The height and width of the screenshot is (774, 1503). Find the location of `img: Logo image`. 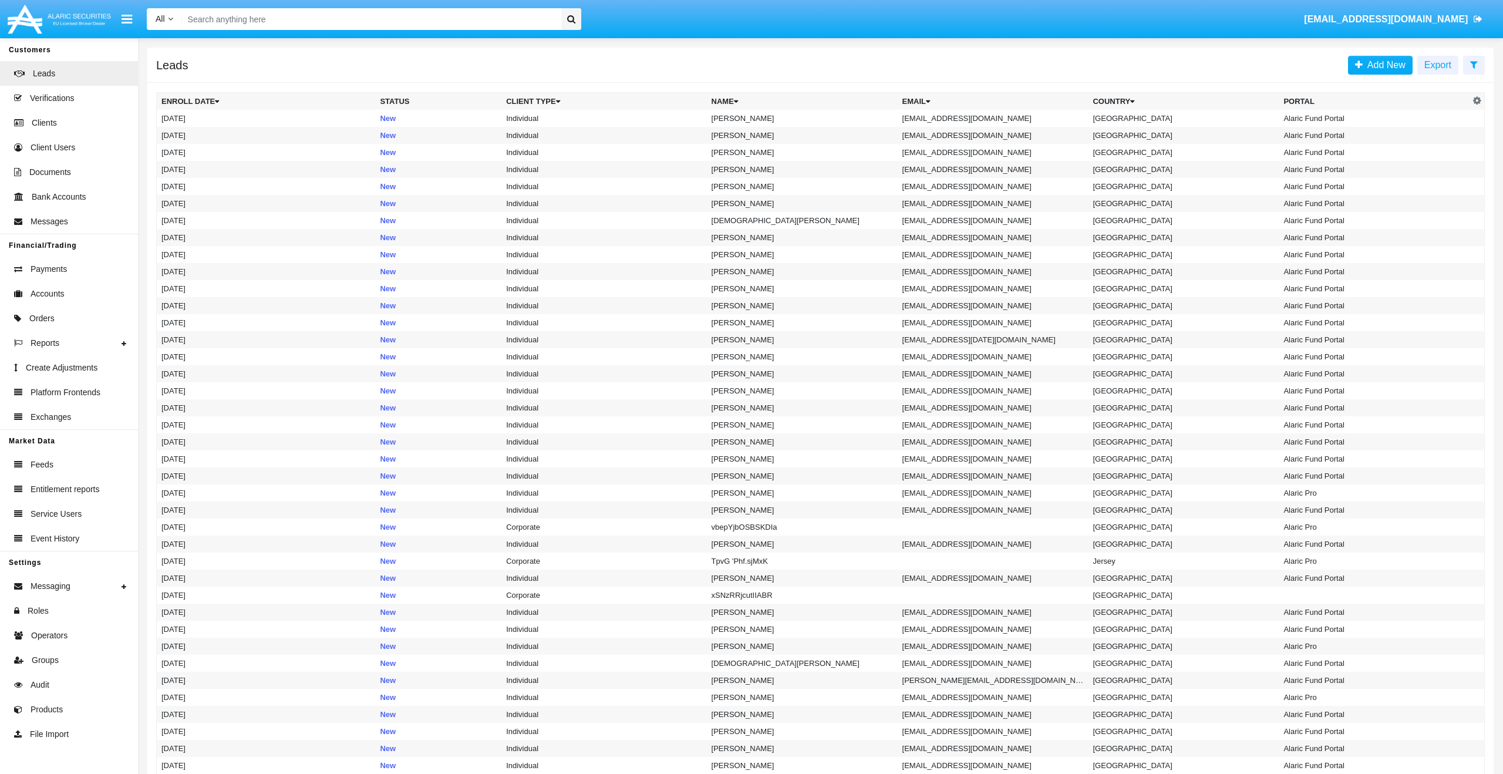

img: Logo image is located at coordinates (59, 19).